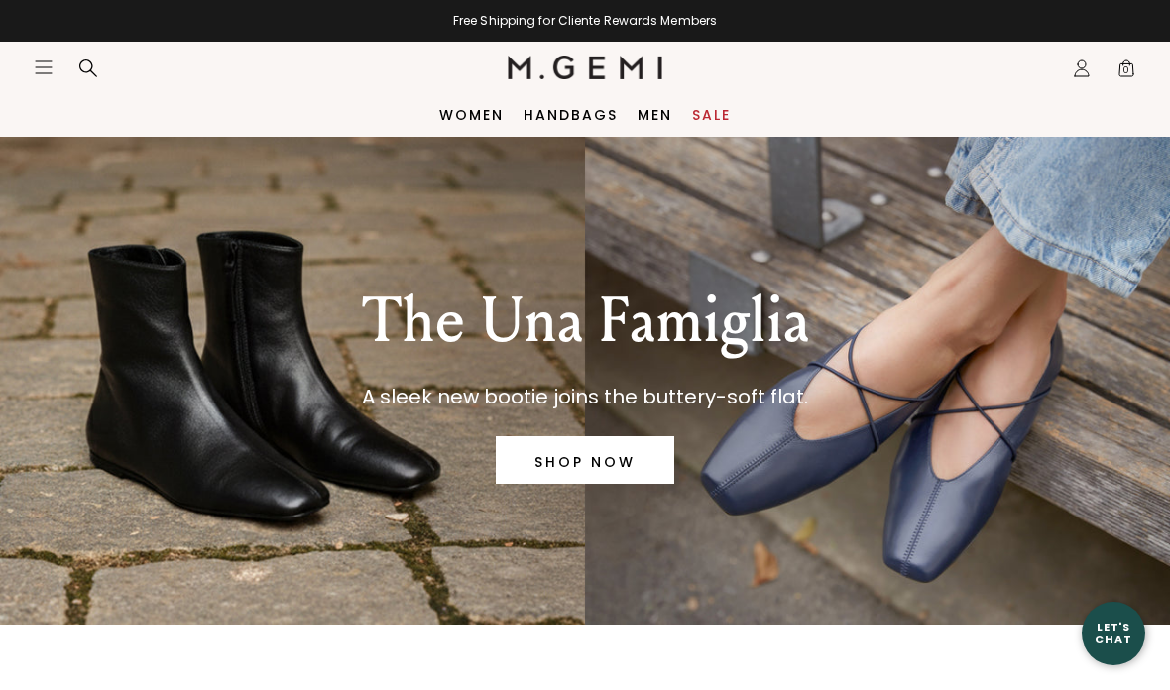 This screenshot has height=690, width=1170. What do you see at coordinates (471, 115) in the screenshot?
I see `a: Women` at bounding box center [471, 115].